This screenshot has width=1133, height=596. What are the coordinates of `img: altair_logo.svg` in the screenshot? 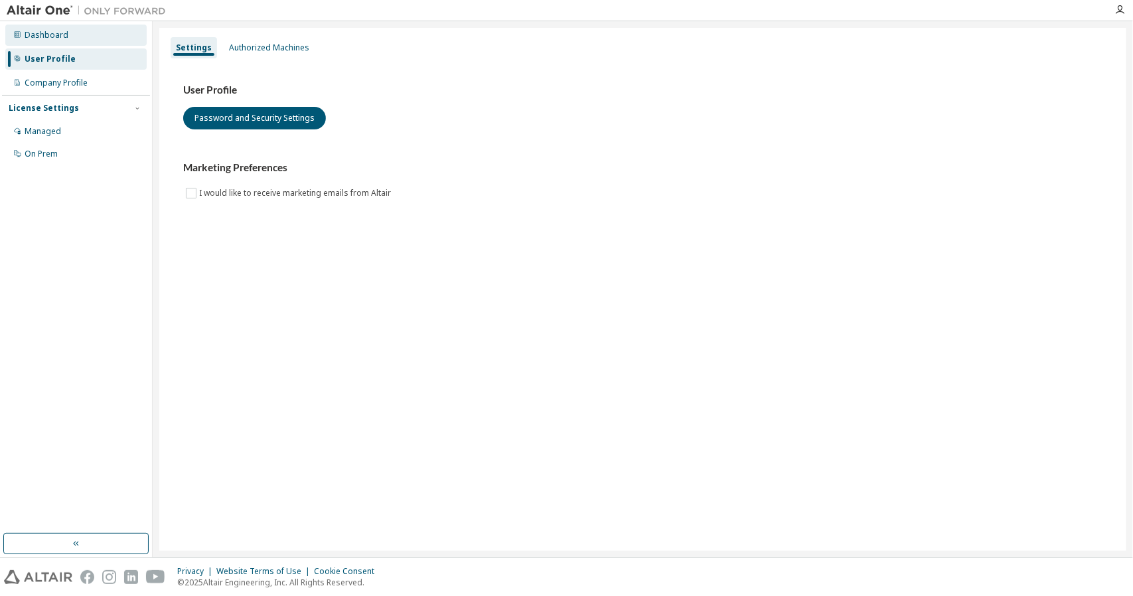 It's located at (38, 577).